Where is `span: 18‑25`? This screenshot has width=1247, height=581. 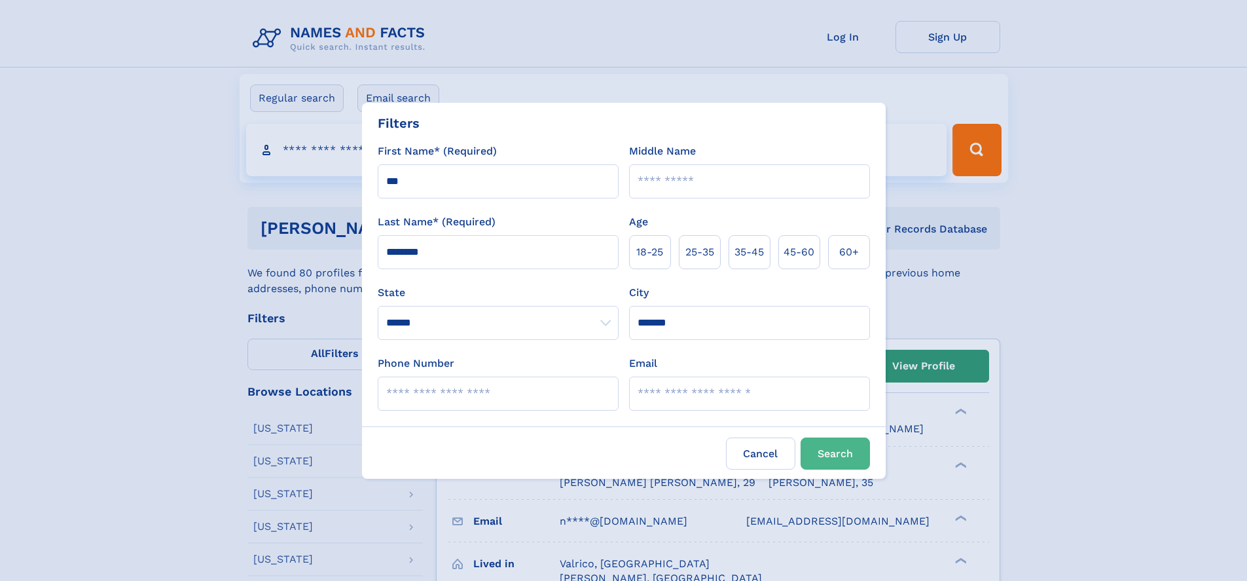
span: 18‑25 is located at coordinates (649, 252).